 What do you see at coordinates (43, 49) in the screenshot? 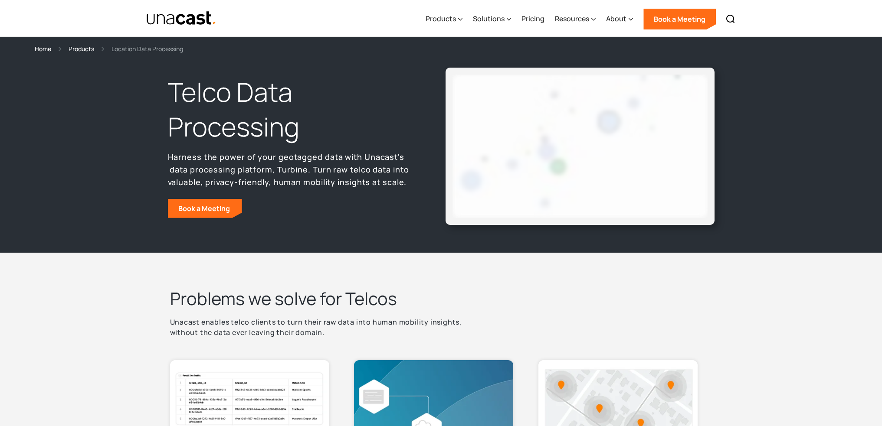
I see `div: Home` at bounding box center [43, 49].